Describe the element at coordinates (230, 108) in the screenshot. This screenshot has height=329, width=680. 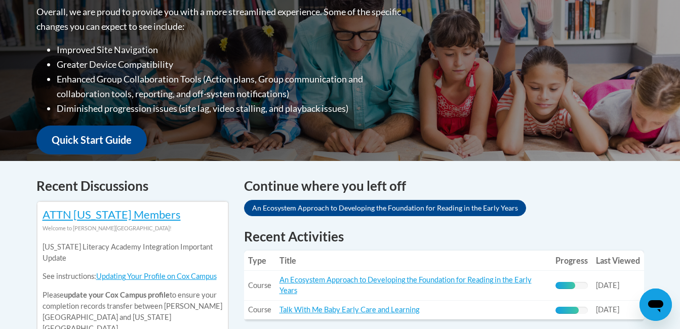
I see `li: Diminished progression issues (site lag, video stalling, and playback issues)` at that location.